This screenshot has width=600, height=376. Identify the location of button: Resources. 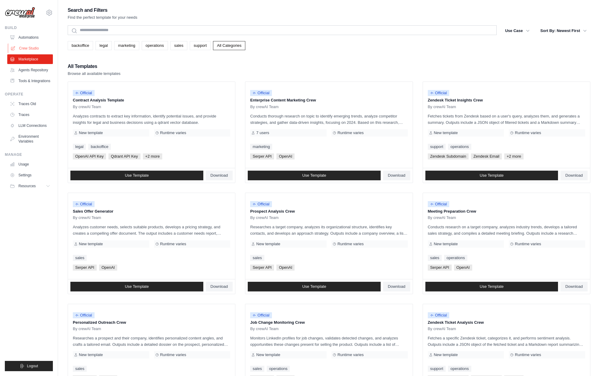
(30, 186).